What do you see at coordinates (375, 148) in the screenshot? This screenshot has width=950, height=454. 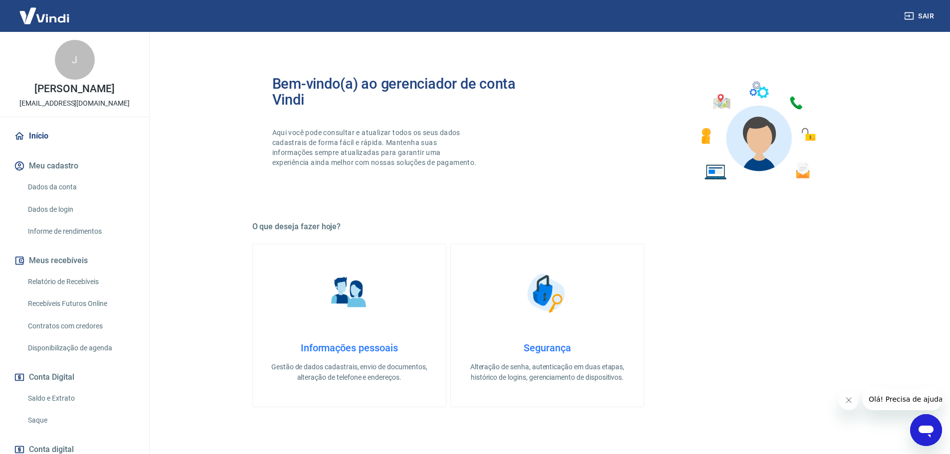 I see `p: Aqui você pode consultar e atualizar todos os seus dados cadastrais de forma fácil e rápida. Mant...` at bounding box center [375, 148].